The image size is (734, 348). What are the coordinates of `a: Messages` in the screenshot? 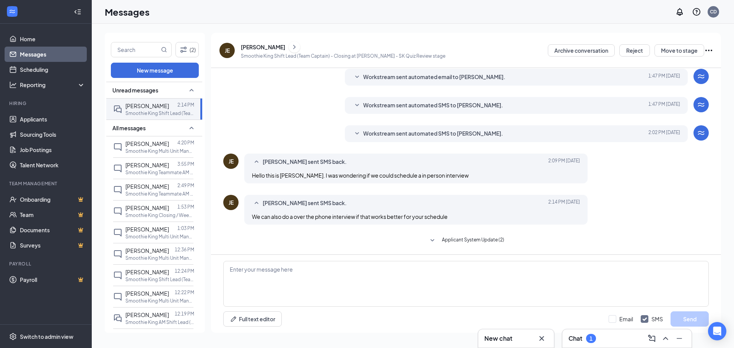 It's located at (52, 54).